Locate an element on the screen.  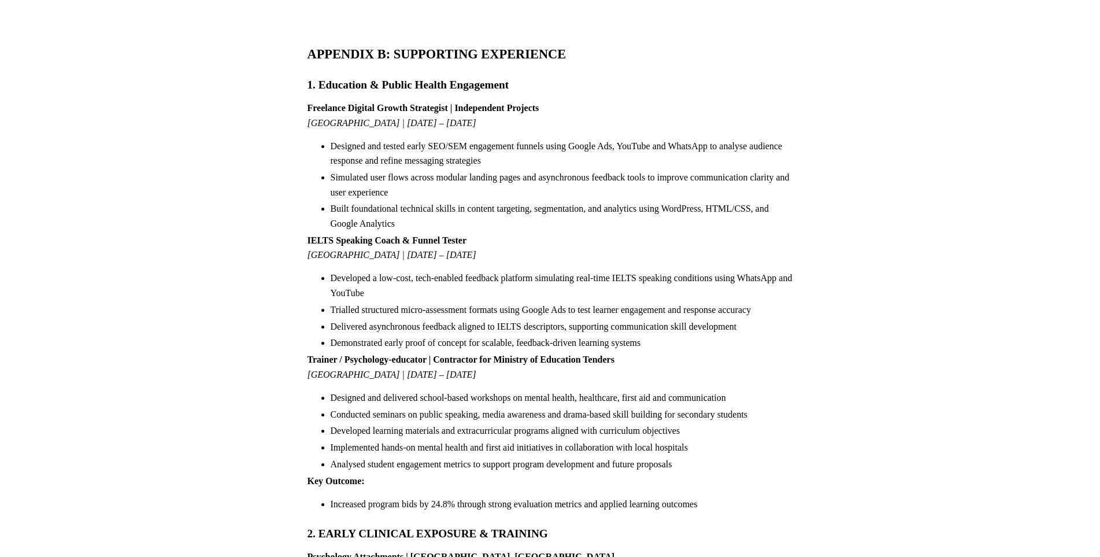
li: Demonstrated early proof of concept for scalable, feedback-driven learning systems is located at coordinates (562, 343).